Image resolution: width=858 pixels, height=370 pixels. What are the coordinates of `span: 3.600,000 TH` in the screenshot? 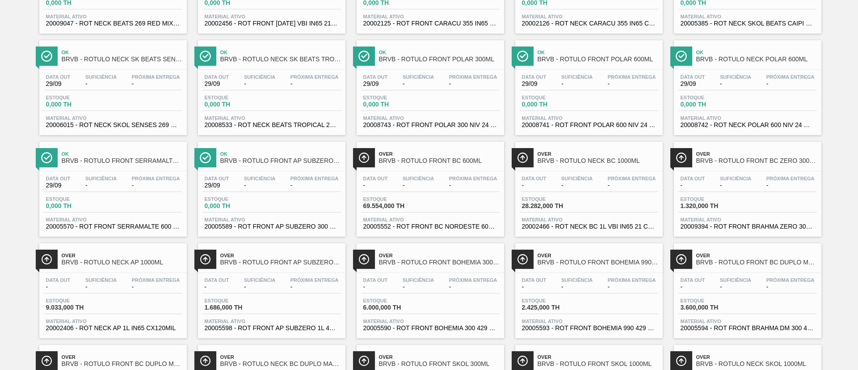 It's located at (712, 307).